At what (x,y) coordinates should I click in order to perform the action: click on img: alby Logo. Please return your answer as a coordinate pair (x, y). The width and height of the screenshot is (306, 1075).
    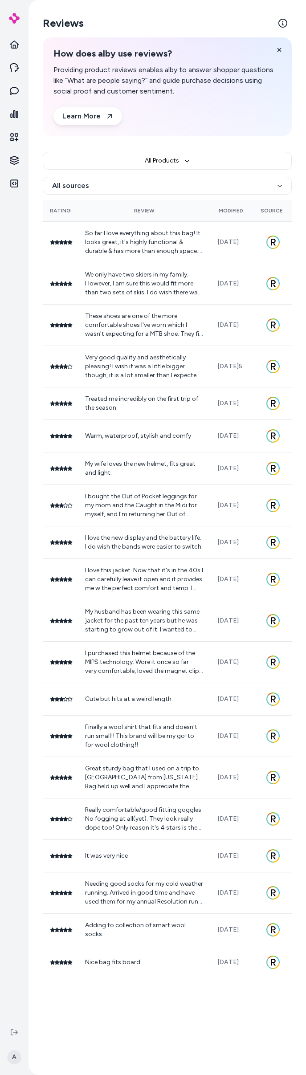
    Looking at the image, I should click on (14, 18).